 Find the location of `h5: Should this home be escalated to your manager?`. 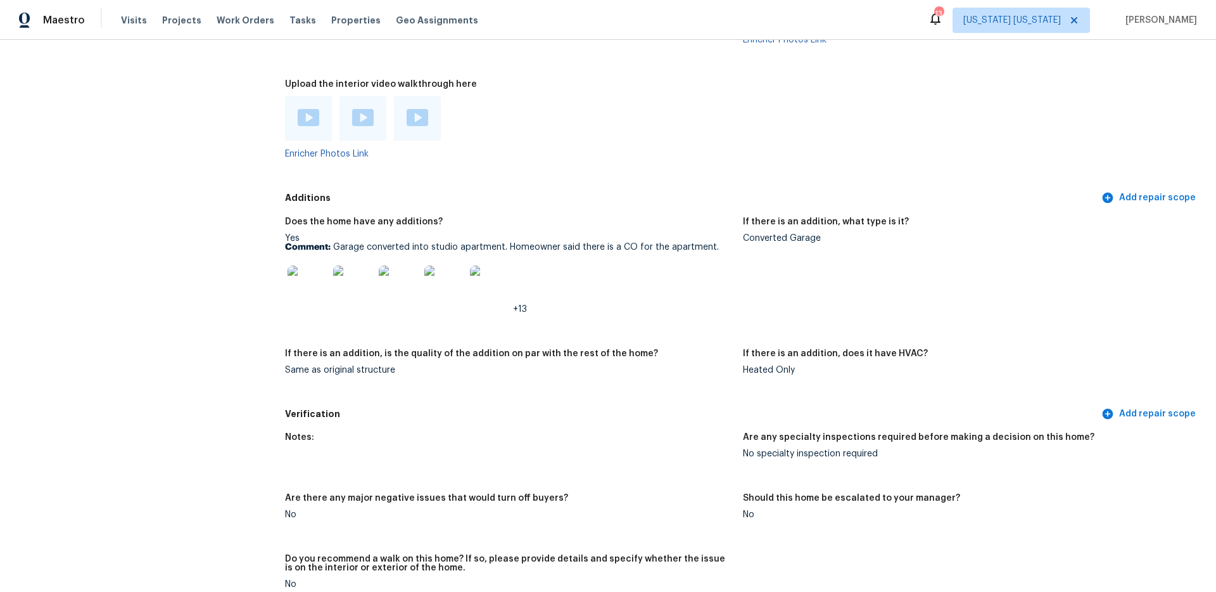

h5: Should this home be escalated to your manager? is located at coordinates (851, 498).